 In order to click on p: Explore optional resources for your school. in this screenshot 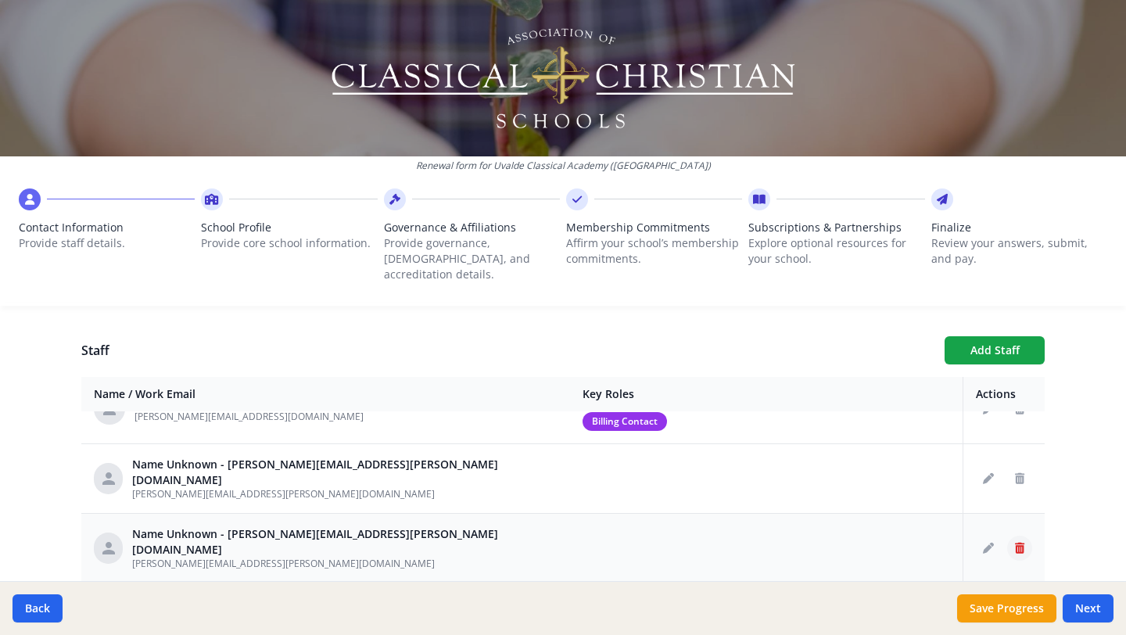, I will do `click(836, 251)`.